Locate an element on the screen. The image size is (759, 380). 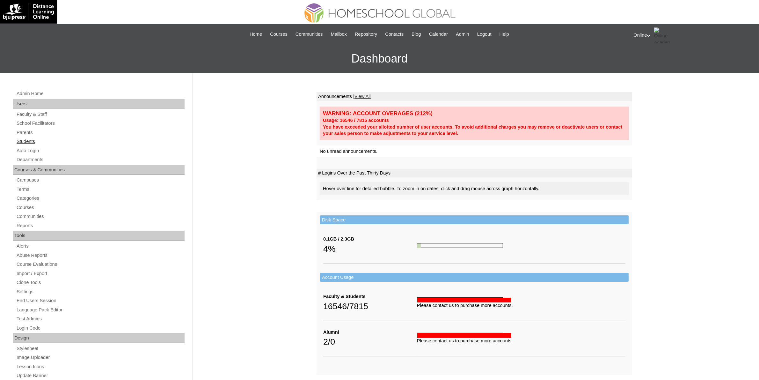
span: Logout is located at coordinates (484, 34).